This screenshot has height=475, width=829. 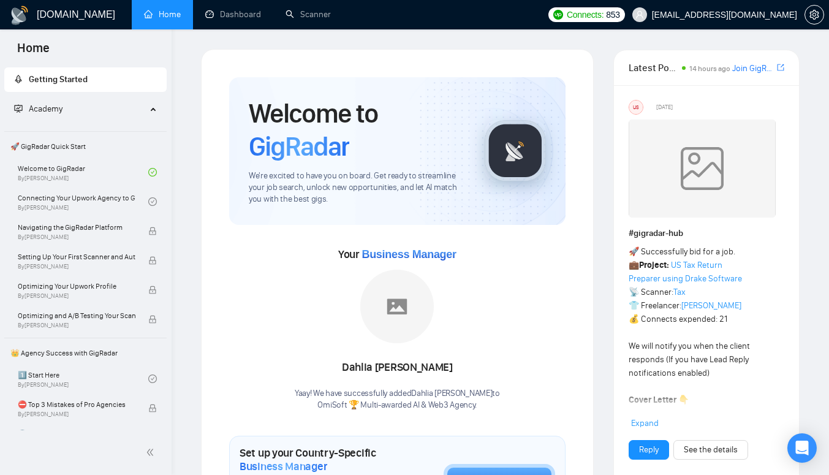 What do you see at coordinates (640, 15) in the screenshot?
I see `span: user` at bounding box center [640, 15].